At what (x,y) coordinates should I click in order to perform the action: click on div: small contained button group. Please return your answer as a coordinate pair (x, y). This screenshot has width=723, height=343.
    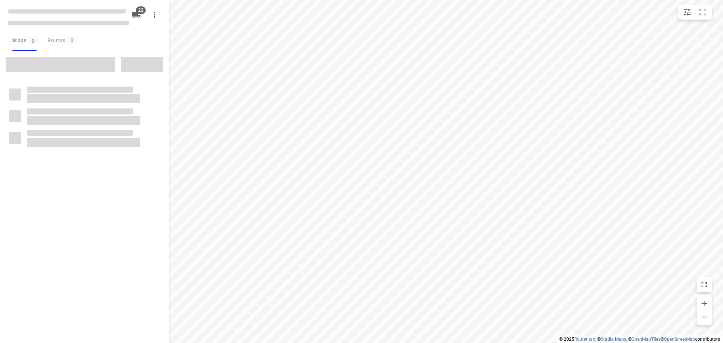
    Looking at the image, I should click on (695, 12).